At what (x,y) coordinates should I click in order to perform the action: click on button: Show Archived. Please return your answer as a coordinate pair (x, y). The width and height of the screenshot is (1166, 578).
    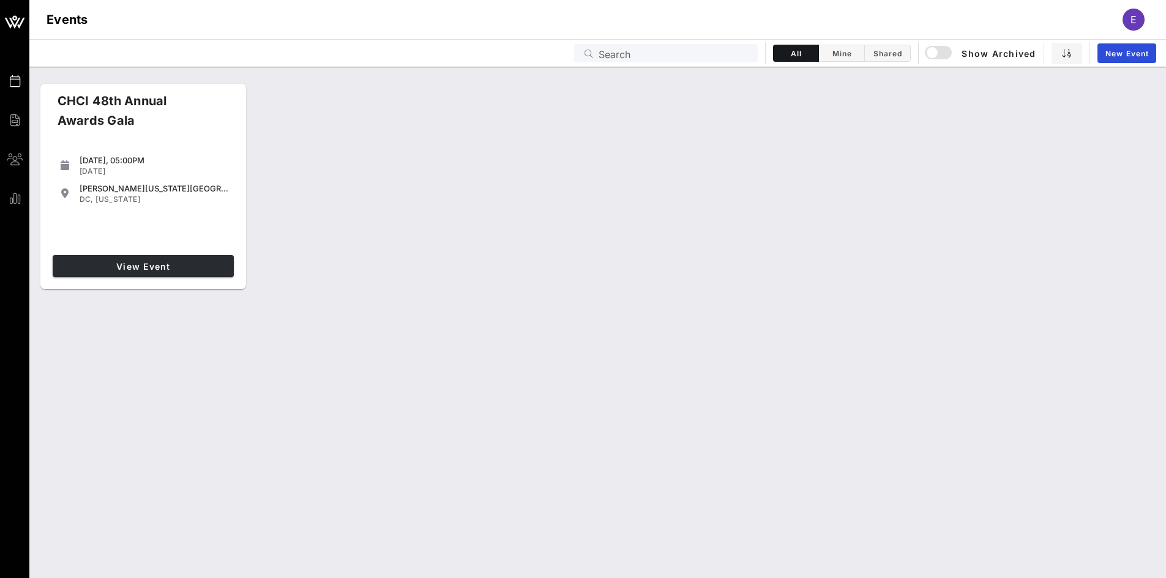
    Looking at the image, I should click on (981, 53).